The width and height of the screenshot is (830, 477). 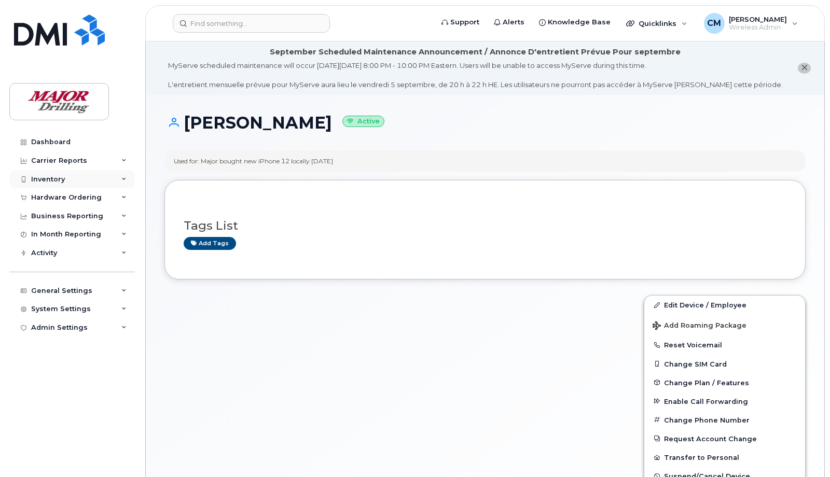 I want to click on div: September Scheduled Maintenance Announcement / Annonce D'entretient Prévue Pour septembre, so click(x=475, y=52).